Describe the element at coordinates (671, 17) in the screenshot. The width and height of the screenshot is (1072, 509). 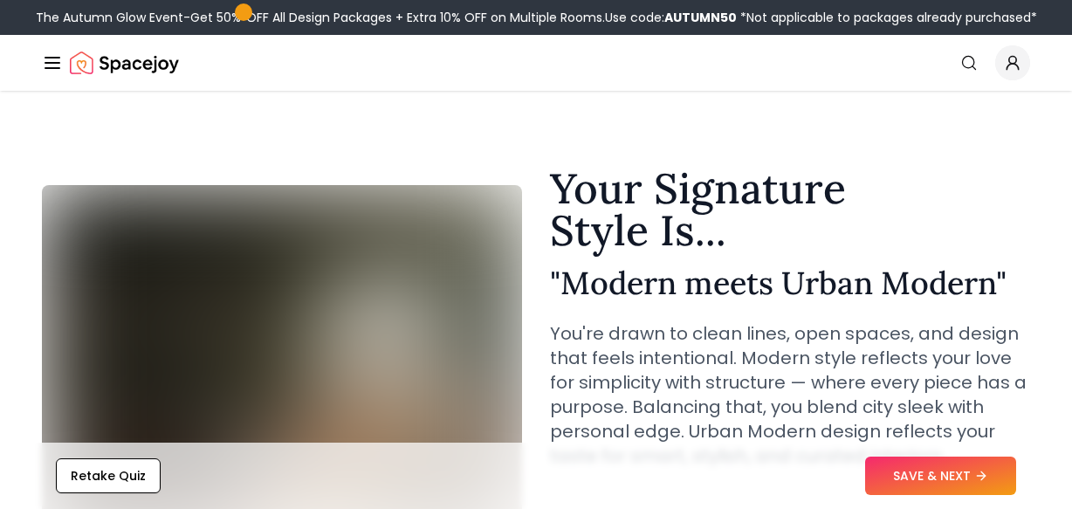
I see `span: Use code:` at that location.